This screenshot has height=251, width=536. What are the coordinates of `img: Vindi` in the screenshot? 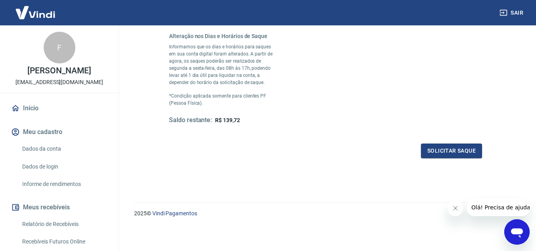 It's located at (35, 12).